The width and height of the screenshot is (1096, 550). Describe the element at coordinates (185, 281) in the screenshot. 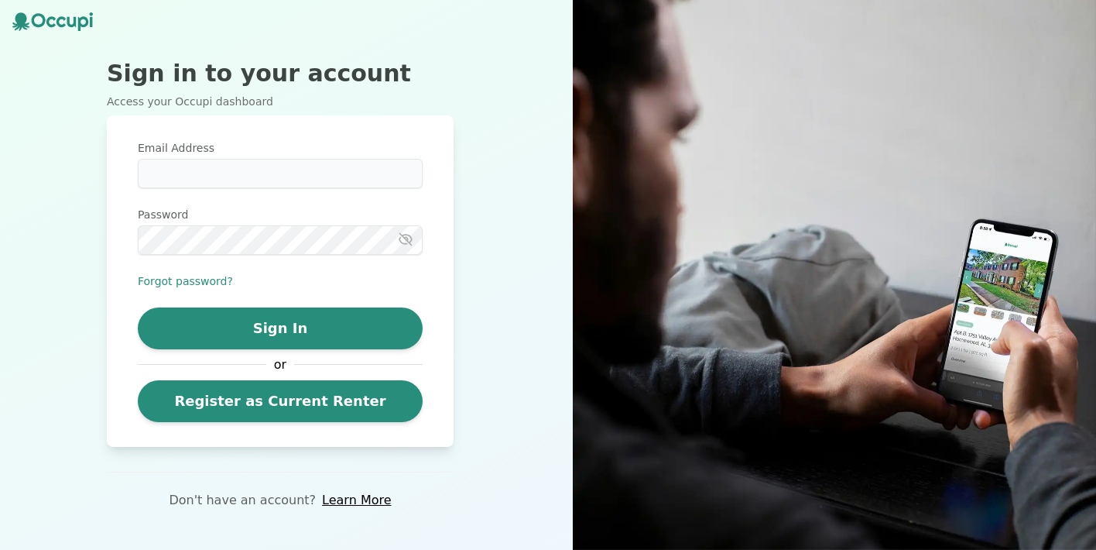

I see `button: Forgot password?` at that location.